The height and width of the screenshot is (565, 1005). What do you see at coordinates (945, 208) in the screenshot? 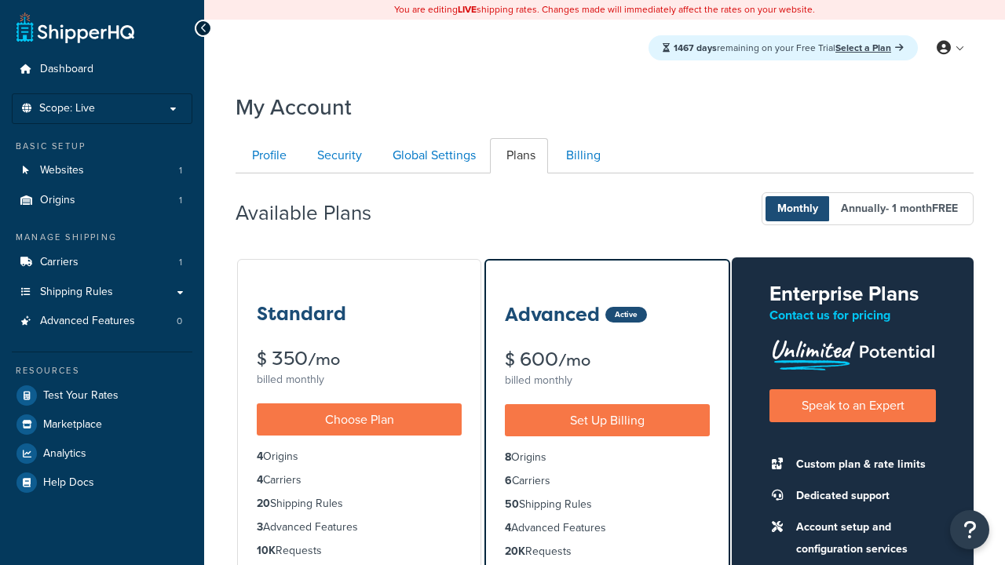
I see `b: FREE` at bounding box center [945, 208].